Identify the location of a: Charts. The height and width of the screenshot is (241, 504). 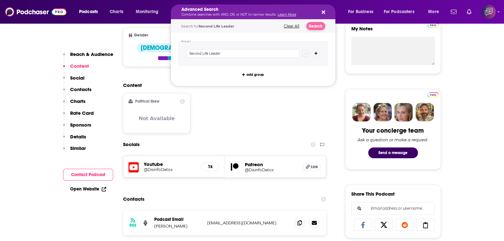
(116, 12).